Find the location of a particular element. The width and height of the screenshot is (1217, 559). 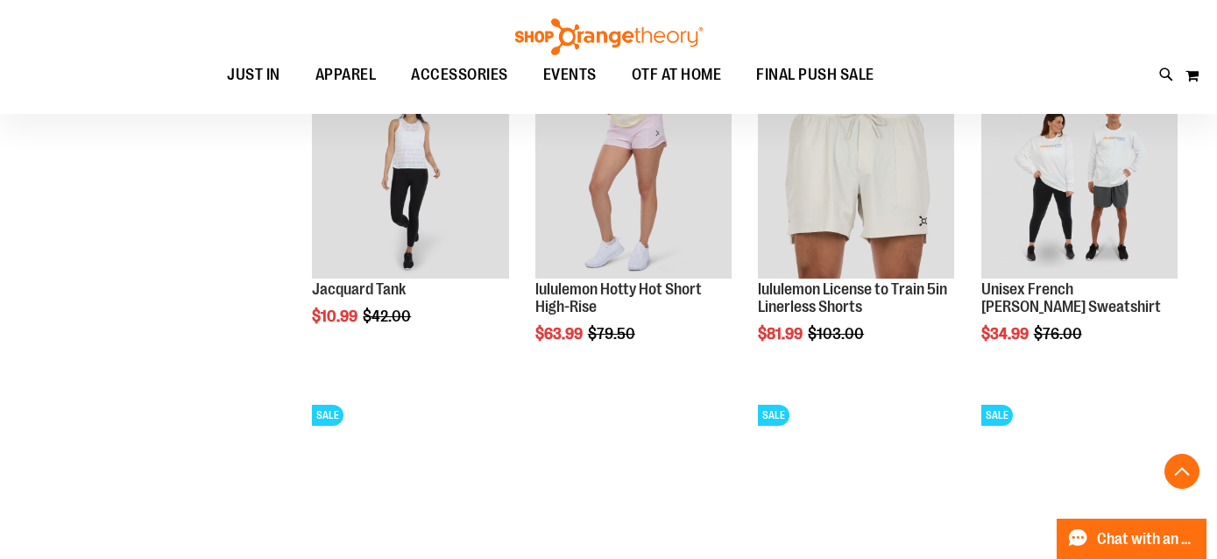

img: lululemon Hotty Hot Short High-Rise is located at coordinates (634, 181).